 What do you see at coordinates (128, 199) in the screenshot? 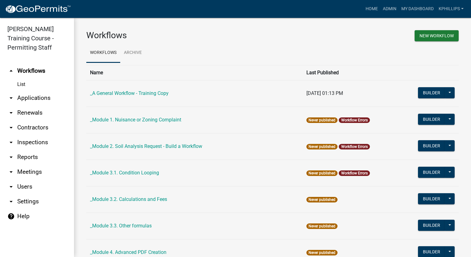
I see `a: _Module 3.2. Calculations and Fees` at bounding box center [128, 199].